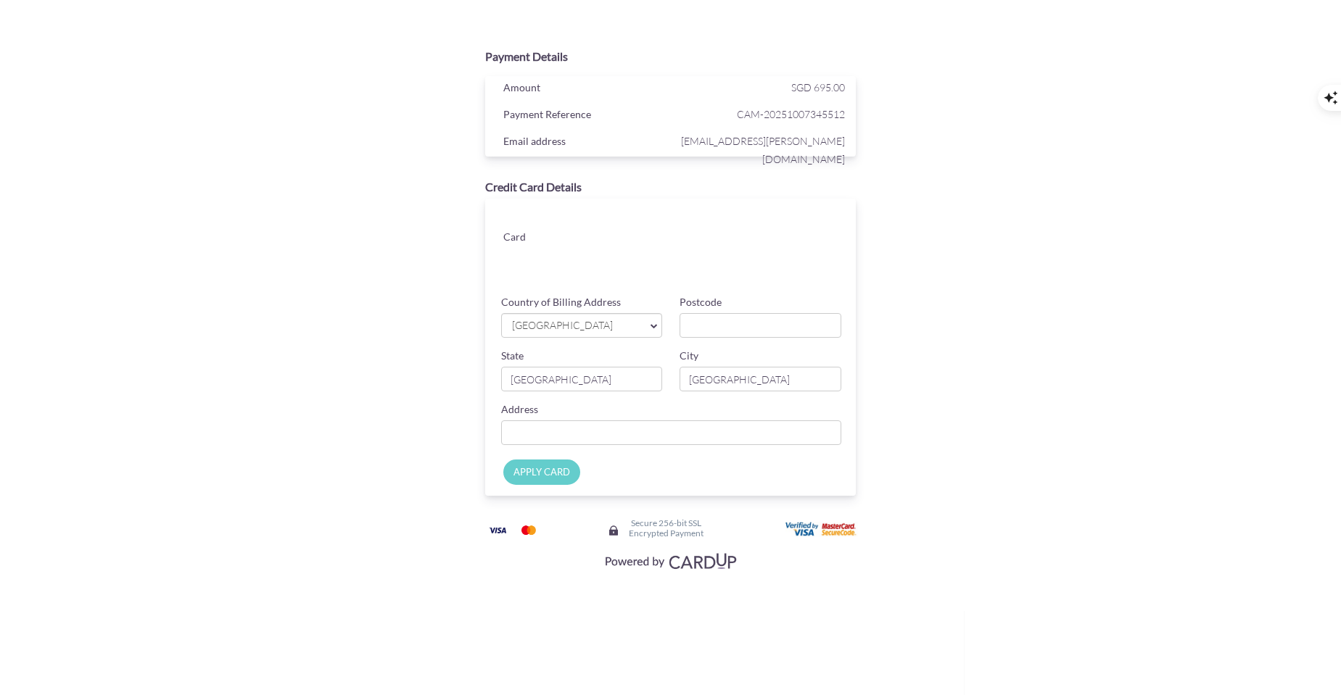 The width and height of the screenshot is (1341, 695). I want to click on img: Mastercard, so click(529, 530).